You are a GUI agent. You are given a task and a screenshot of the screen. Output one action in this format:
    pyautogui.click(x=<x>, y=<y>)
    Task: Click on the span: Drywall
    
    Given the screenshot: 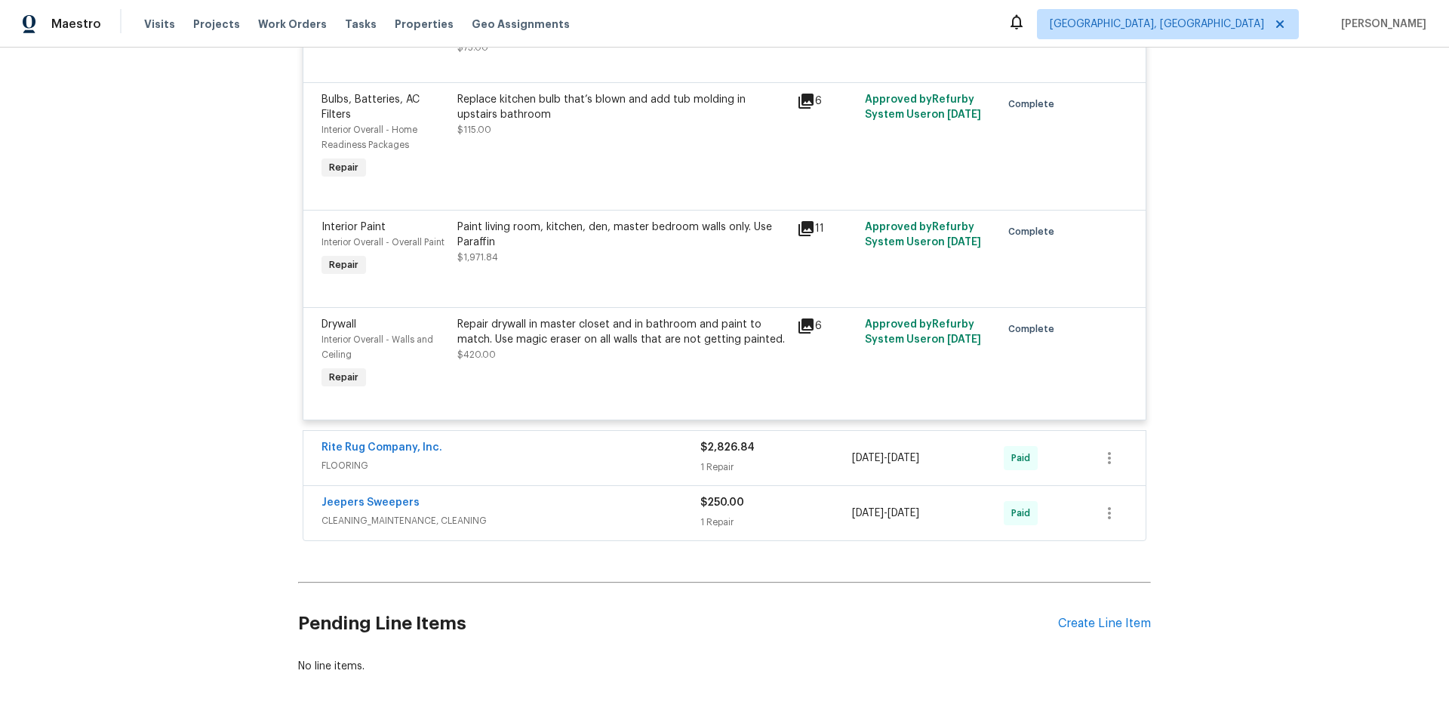 What is the action you would take?
    pyautogui.click(x=339, y=324)
    